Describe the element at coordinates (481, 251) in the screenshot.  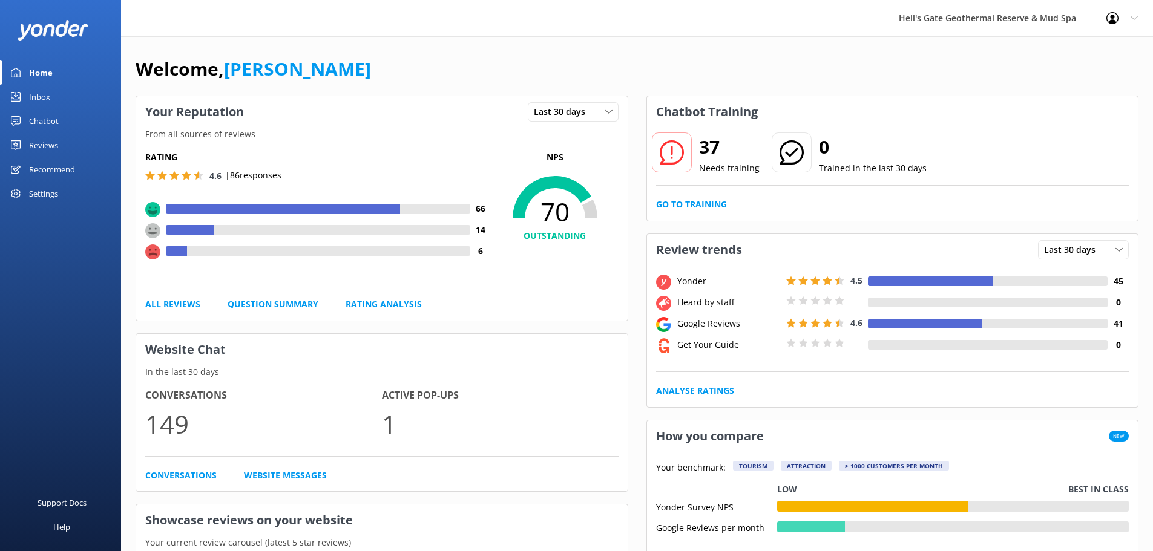
I see `h4: 6` at that location.